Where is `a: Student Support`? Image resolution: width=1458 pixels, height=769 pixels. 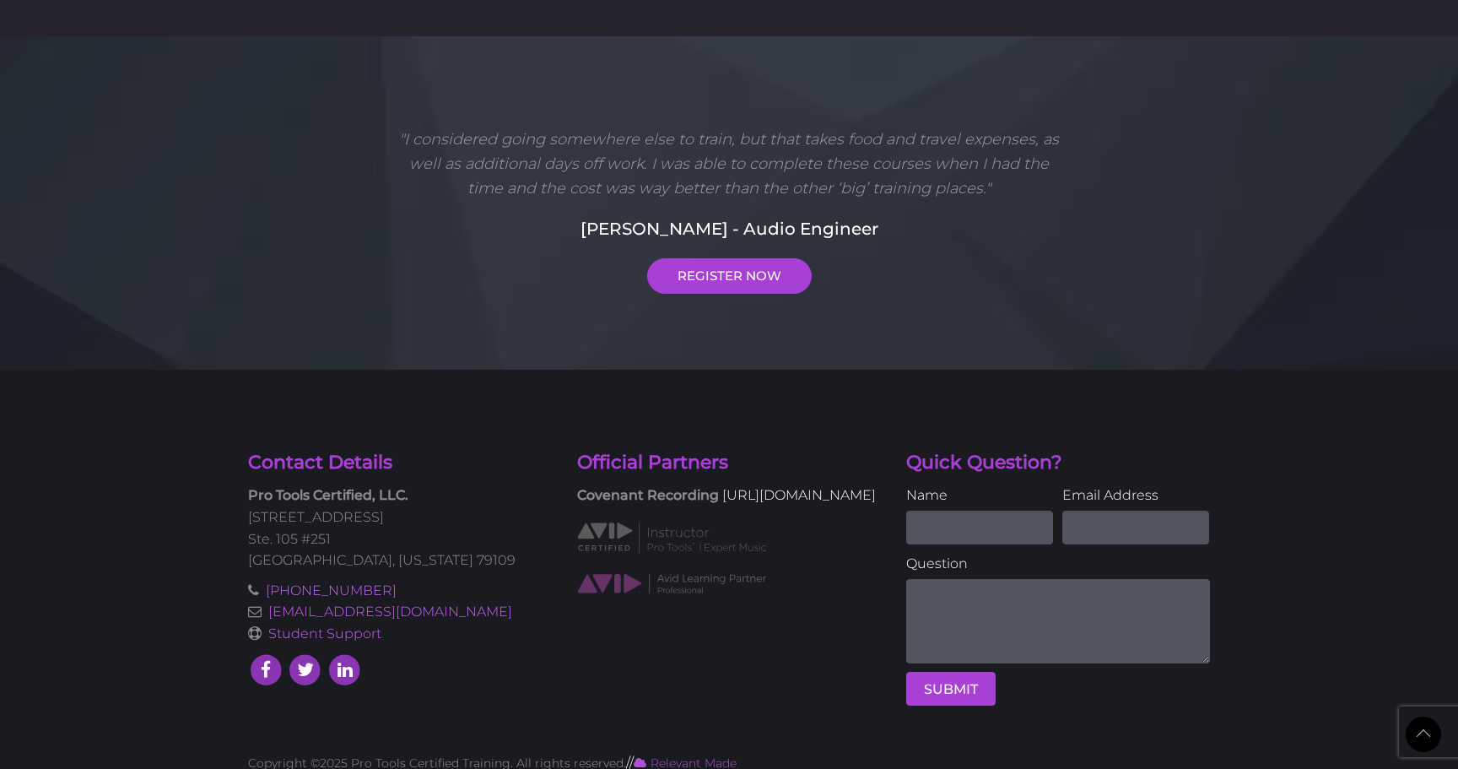
a: Student Support is located at coordinates (325, 633).